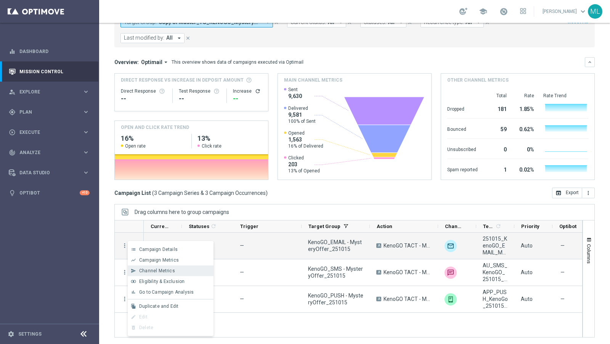 This screenshot has width=610, height=344. What do you see at coordinates (144, 38) in the screenshot?
I see `span: Last modified by:` at bounding box center [144, 38].